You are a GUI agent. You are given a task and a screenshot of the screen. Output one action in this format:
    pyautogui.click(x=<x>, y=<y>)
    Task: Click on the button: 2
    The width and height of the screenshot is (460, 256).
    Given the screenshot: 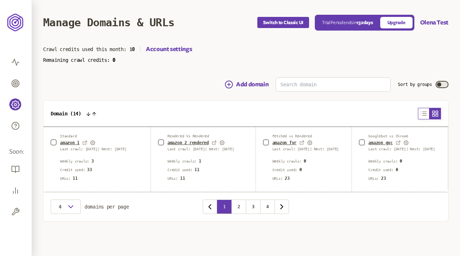 What is the action you would take?
    pyautogui.click(x=239, y=207)
    